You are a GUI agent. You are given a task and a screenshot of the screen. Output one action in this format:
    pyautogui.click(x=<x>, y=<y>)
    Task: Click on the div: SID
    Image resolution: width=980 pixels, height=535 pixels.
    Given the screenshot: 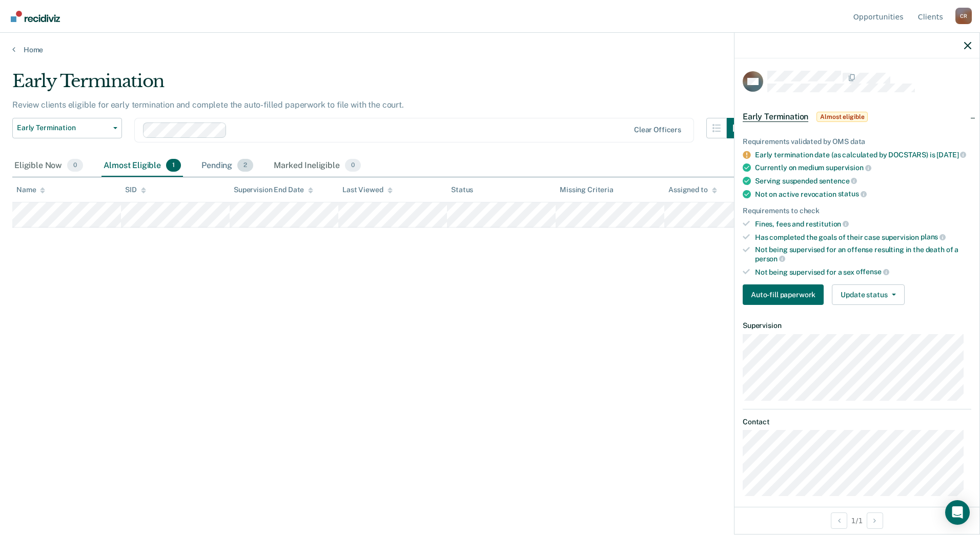 What is the action you would take?
    pyautogui.click(x=135, y=190)
    